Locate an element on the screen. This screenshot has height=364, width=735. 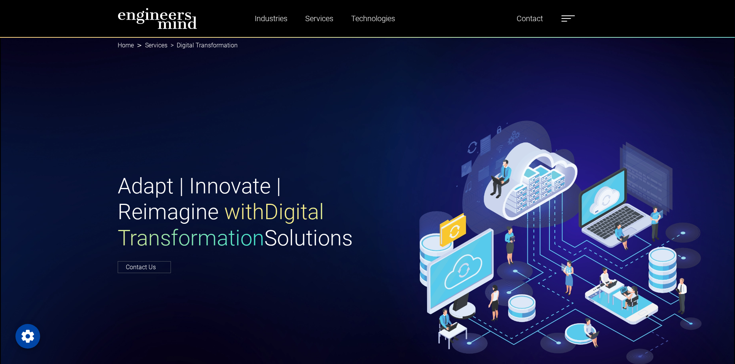
a: Contact is located at coordinates (530, 19).